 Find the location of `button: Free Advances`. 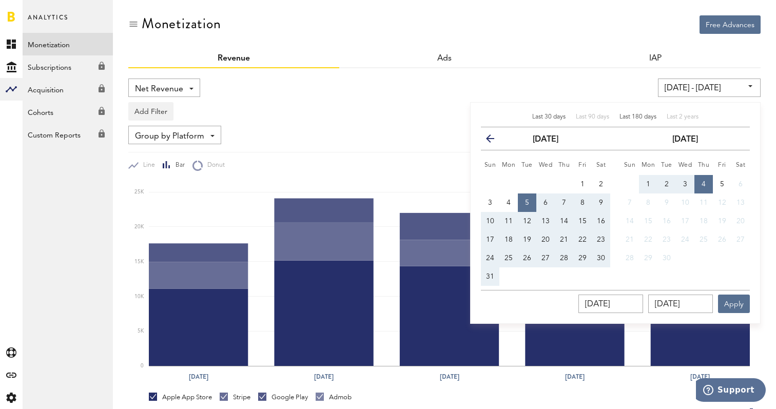

button: Free Advances is located at coordinates (730, 25).